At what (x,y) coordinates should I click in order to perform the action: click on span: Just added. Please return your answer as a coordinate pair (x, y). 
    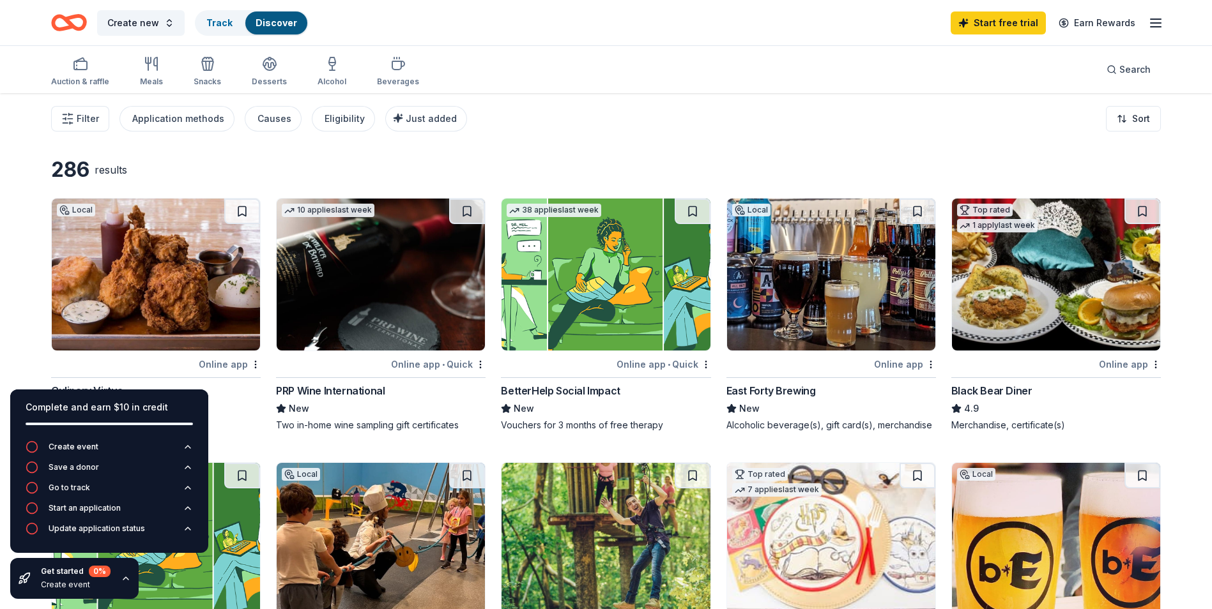
    Looking at the image, I should click on (431, 118).